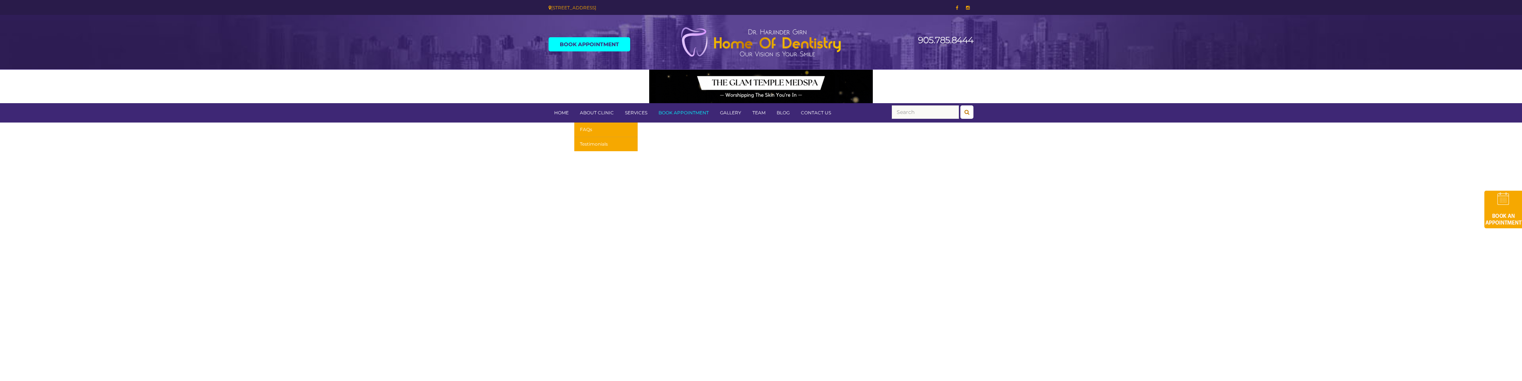  What do you see at coordinates (597, 113) in the screenshot?
I see `a: About Clinic` at bounding box center [597, 113].